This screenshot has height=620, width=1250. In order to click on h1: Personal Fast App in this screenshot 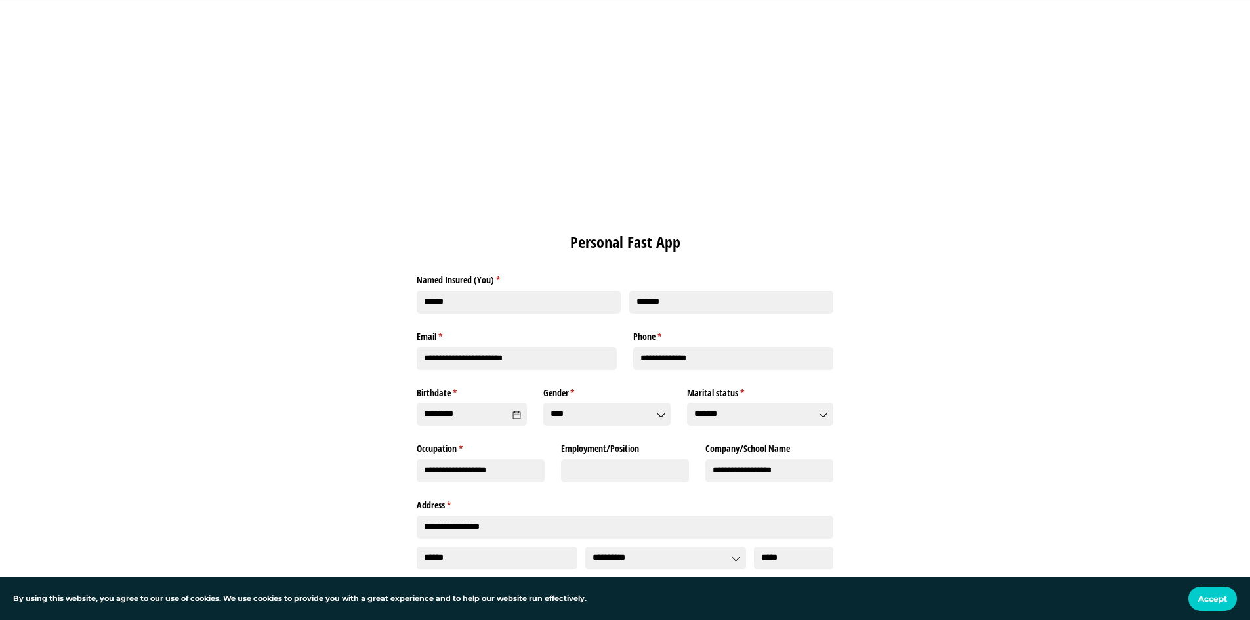, I will do `click(625, 242)`.